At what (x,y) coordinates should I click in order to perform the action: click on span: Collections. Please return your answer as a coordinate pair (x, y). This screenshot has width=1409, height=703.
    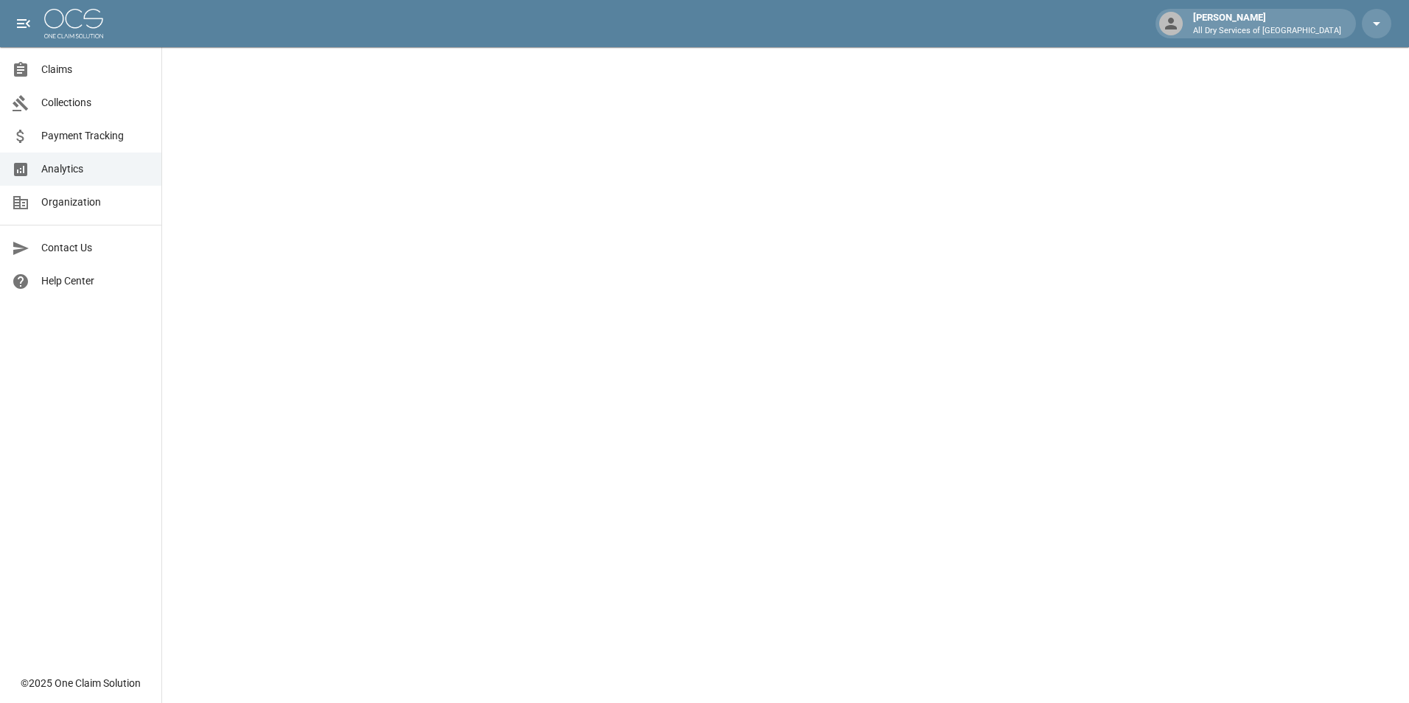
    Looking at the image, I should click on (95, 102).